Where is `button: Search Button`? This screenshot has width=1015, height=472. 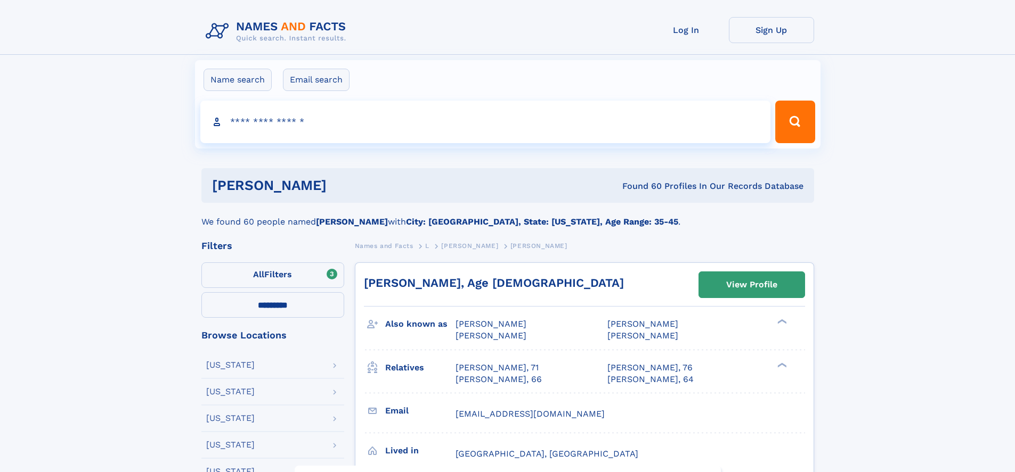
button: Search Button is located at coordinates (795, 122).